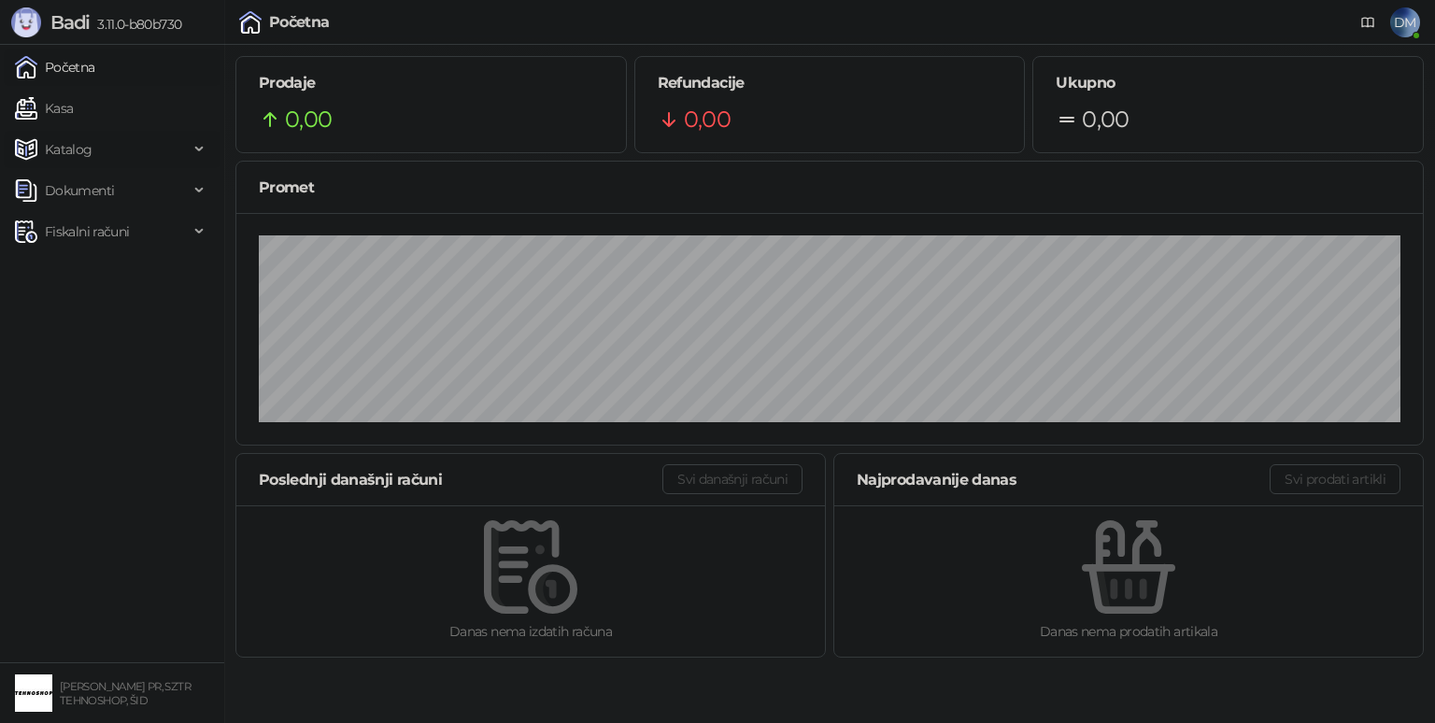  What do you see at coordinates (68, 150) in the screenshot?
I see `span: Katalog` at bounding box center [68, 150].